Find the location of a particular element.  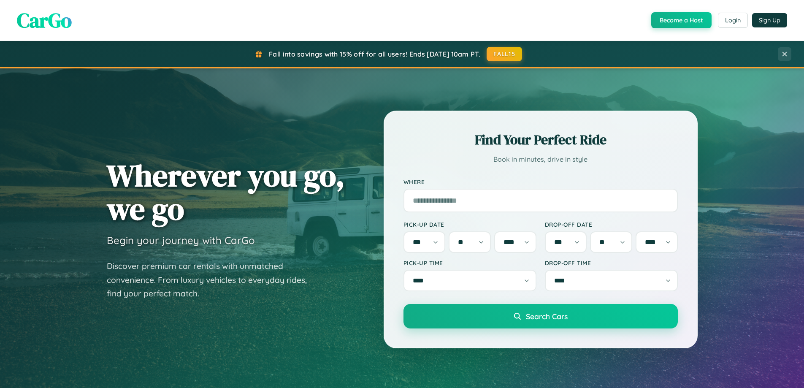

h1: Wherever you go, we go is located at coordinates (226, 192).